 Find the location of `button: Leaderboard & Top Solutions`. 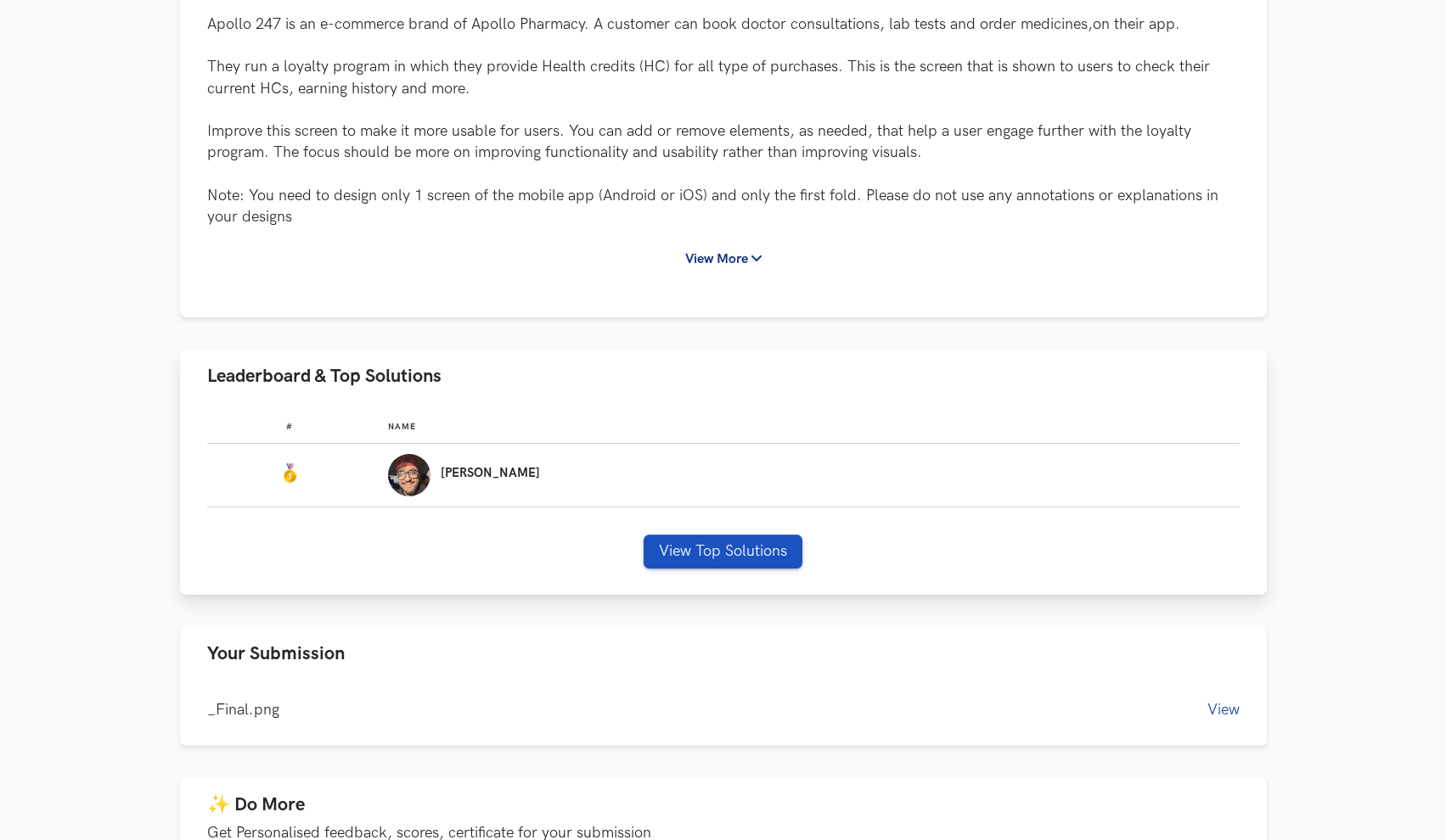

button: Leaderboard & Top Solutions is located at coordinates (723, 376).